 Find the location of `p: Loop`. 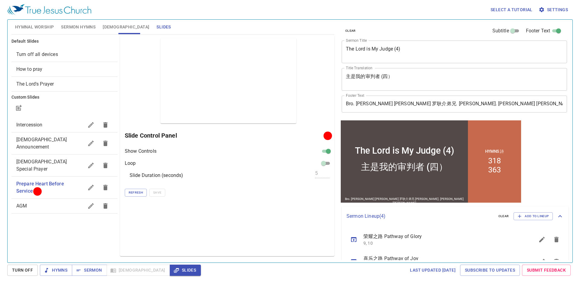

p: Loop is located at coordinates (130, 163).